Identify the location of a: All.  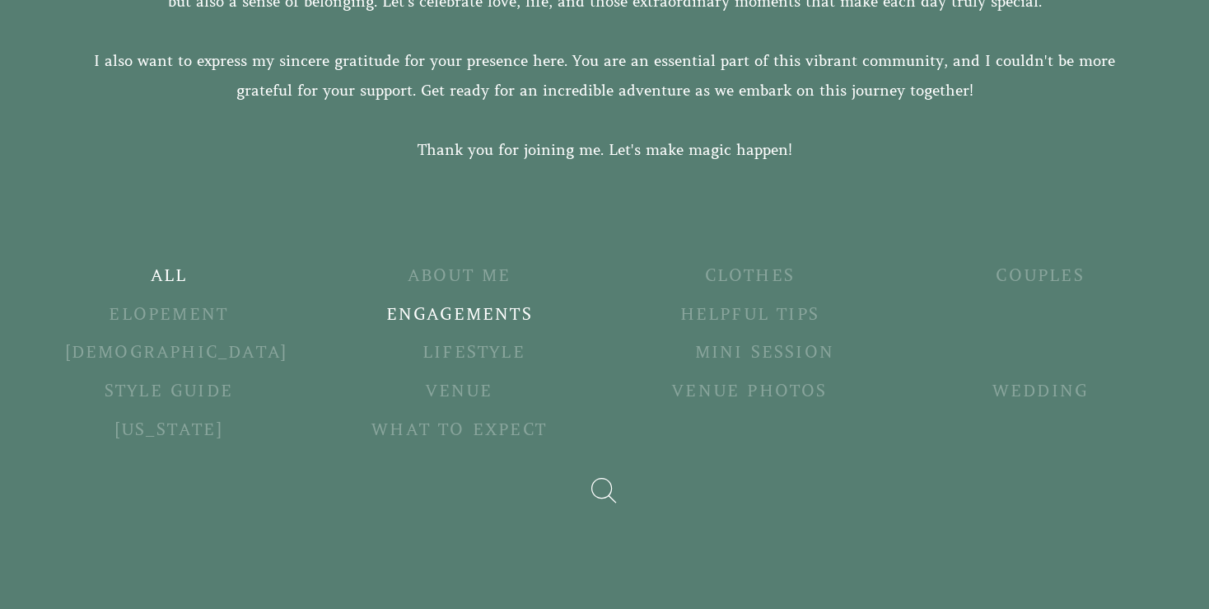
(169, 276).